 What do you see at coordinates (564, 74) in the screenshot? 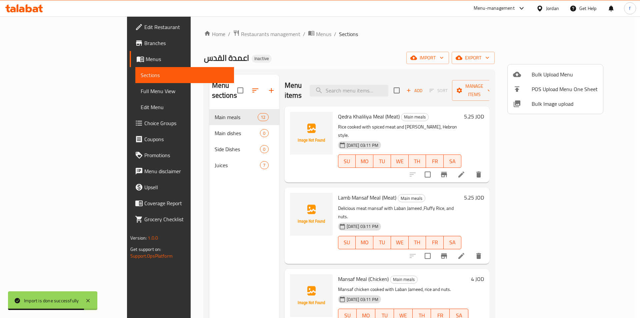
I see `span: Bulk Upload Menu` at bounding box center [564, 74].